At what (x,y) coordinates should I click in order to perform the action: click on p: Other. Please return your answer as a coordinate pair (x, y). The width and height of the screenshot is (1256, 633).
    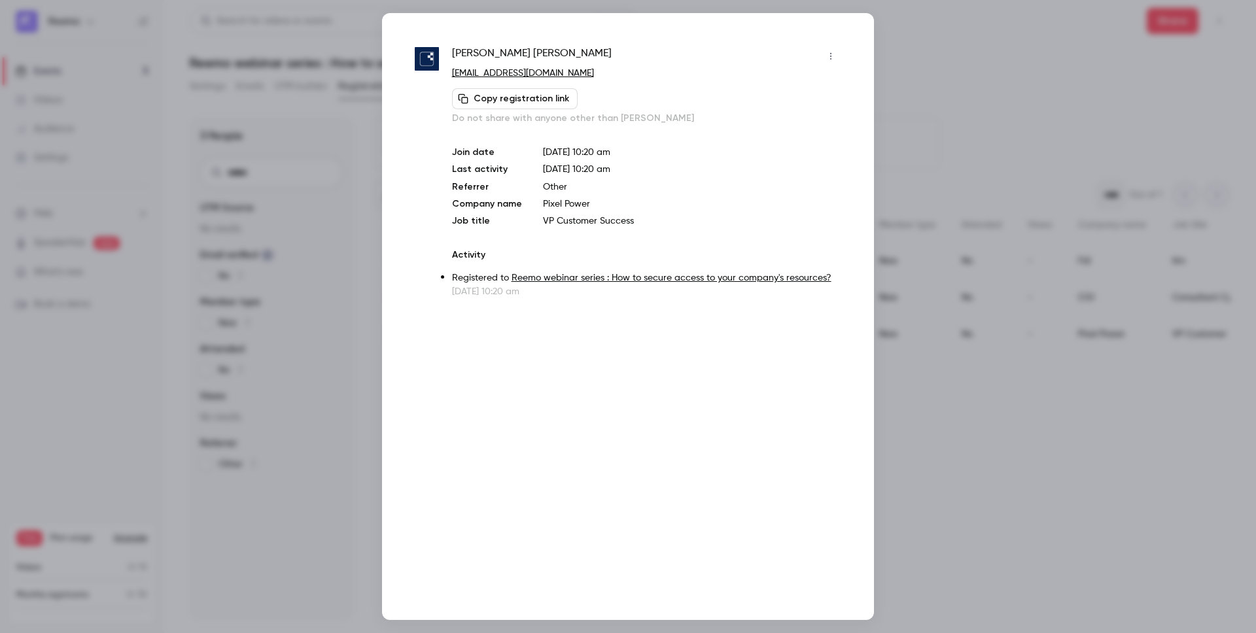
    Looking at the image, I should click on (692, 187).